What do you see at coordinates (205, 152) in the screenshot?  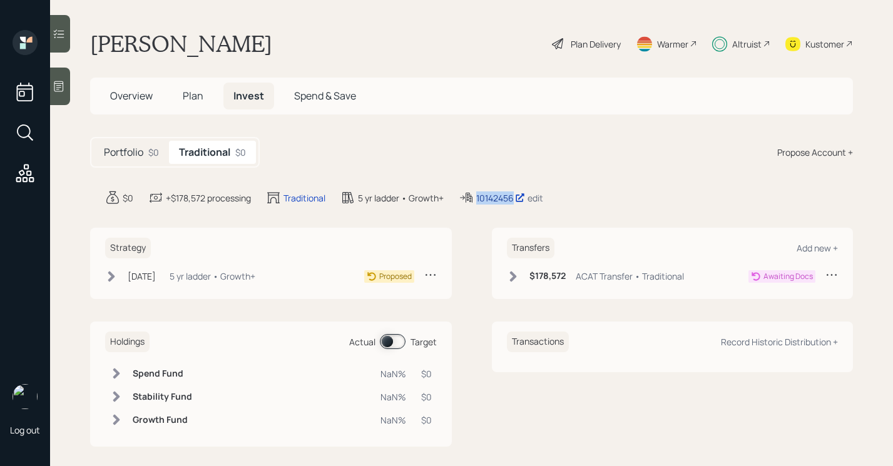 I see `h5: Traditional` at bounding box center [205, 152].